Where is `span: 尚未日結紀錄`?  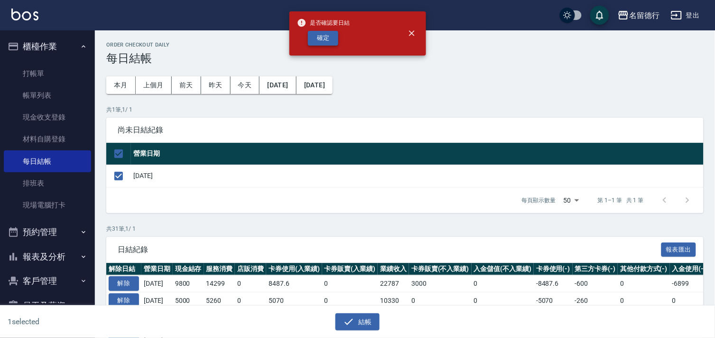
span: 尚未日結紀錄 is located at coordinates (405, 130).